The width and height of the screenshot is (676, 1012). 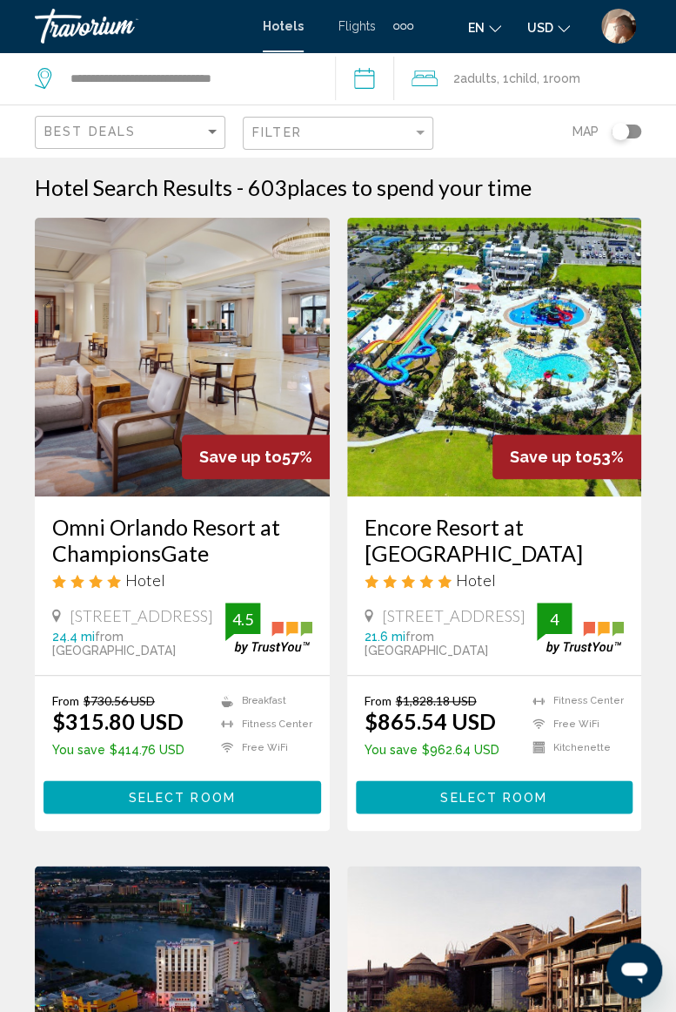 I want to click on div: 53%, so click(x=567, y=456).